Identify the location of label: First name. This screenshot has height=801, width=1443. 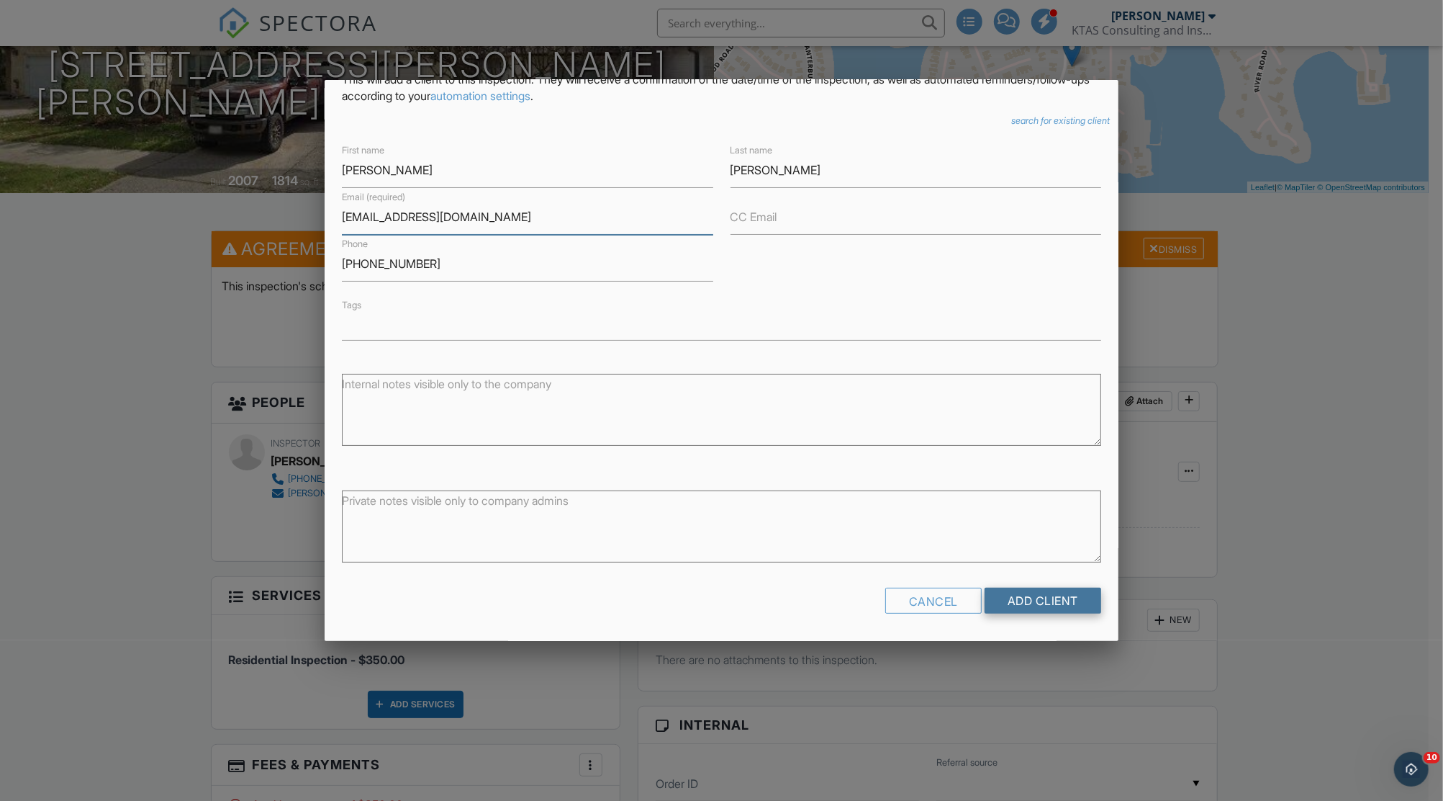
(363, 150).